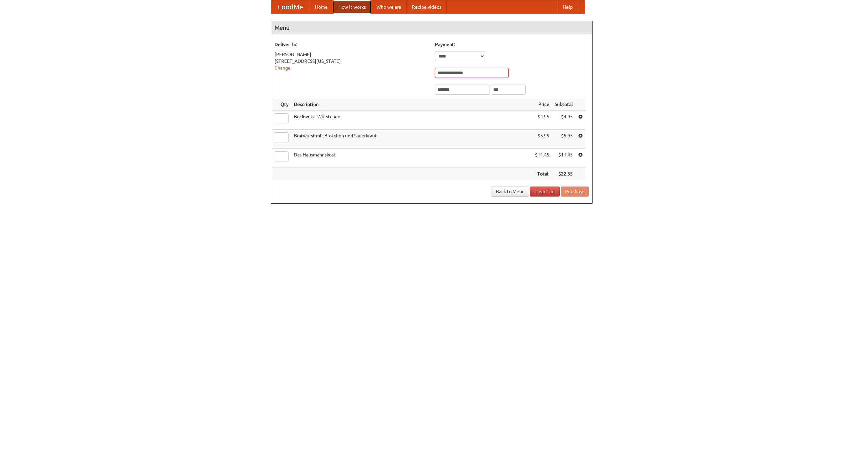  What do you see at coordinates (412, 158) in the screenshot?
I see `td: Das Hausmannskost` at bounding box center [412, 158].